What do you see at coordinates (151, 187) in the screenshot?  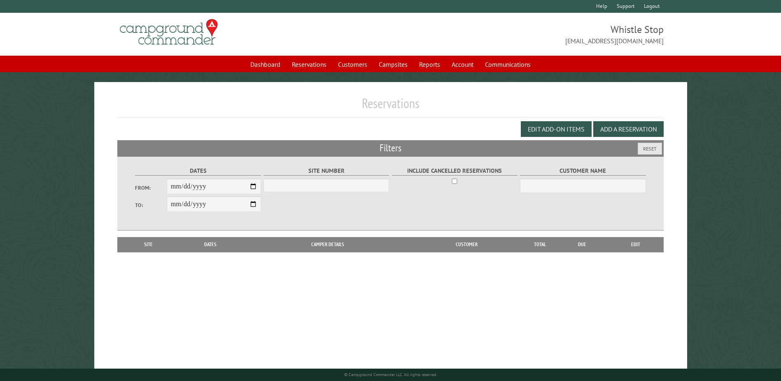 I see `label: From:` at bounding box center [151, 187].